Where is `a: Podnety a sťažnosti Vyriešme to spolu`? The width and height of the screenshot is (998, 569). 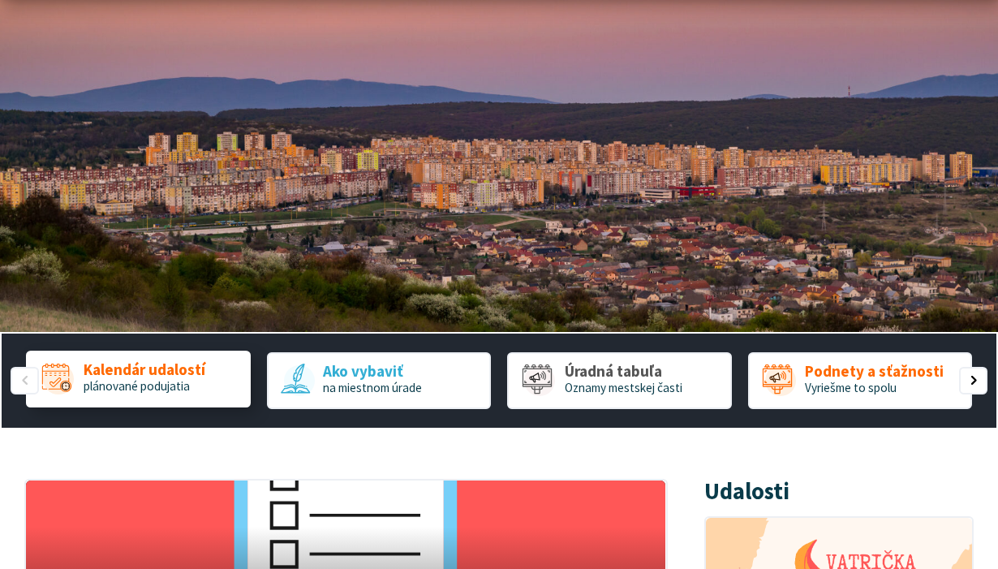 a: Podnety a sťažnosti Vyriešme to spolu is located at coordinates (860, 381).